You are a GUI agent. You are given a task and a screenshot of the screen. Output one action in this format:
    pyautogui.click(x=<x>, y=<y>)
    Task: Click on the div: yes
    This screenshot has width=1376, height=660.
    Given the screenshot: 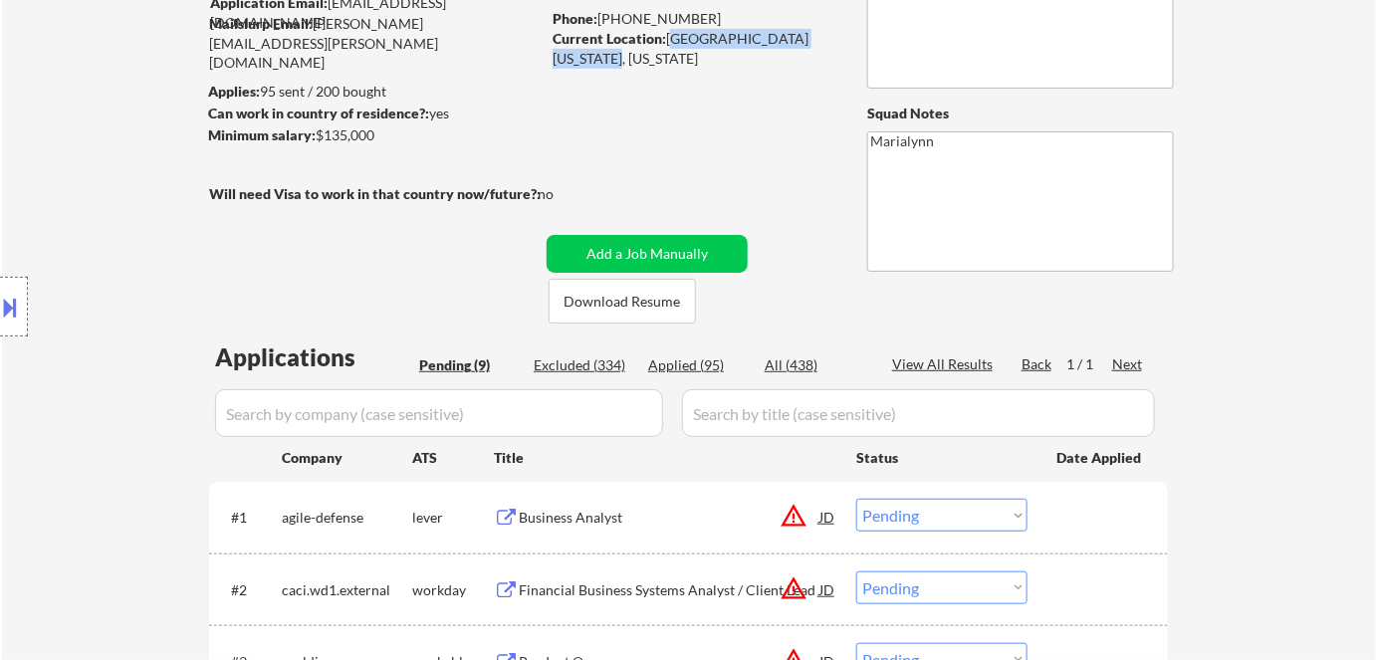 What is the action you would take?
    pyautogui.click(x=370, y=113)
    